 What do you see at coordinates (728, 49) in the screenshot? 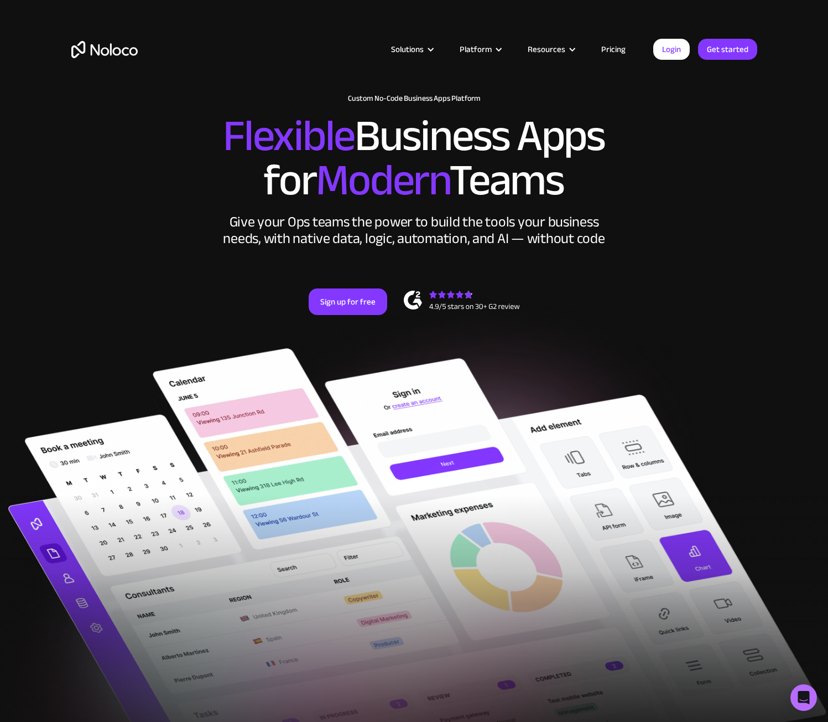
I see `a: Get started` at bounding box center [728, 49].